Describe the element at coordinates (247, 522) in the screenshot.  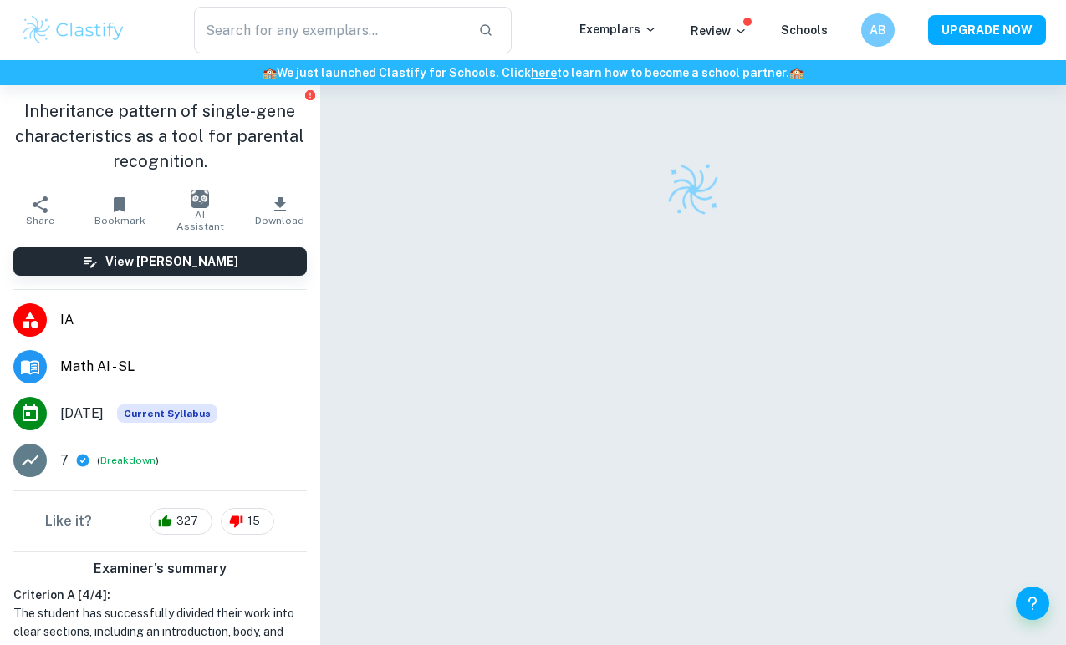
I see `div: 15` at that location.